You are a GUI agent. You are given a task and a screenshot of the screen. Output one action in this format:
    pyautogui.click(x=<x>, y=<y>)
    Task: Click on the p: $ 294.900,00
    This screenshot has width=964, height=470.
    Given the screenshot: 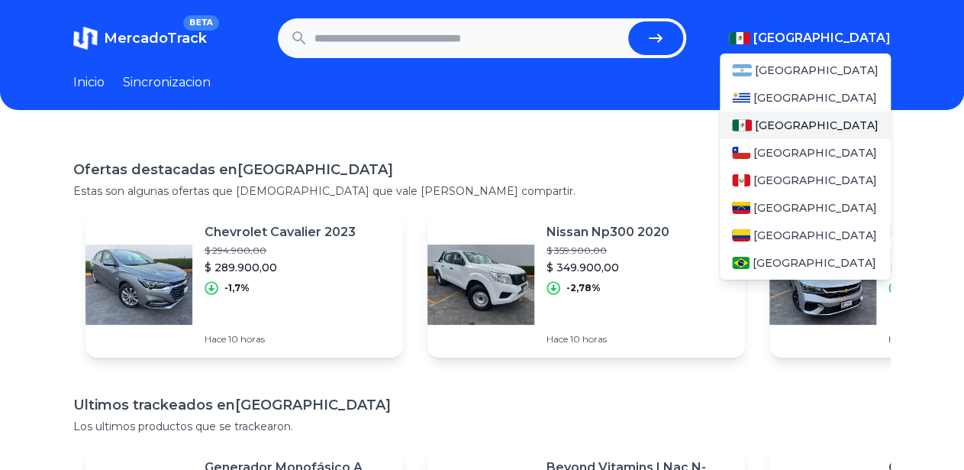 What is the action you would take?
    pyautogui.click(x=280, y=250)
    